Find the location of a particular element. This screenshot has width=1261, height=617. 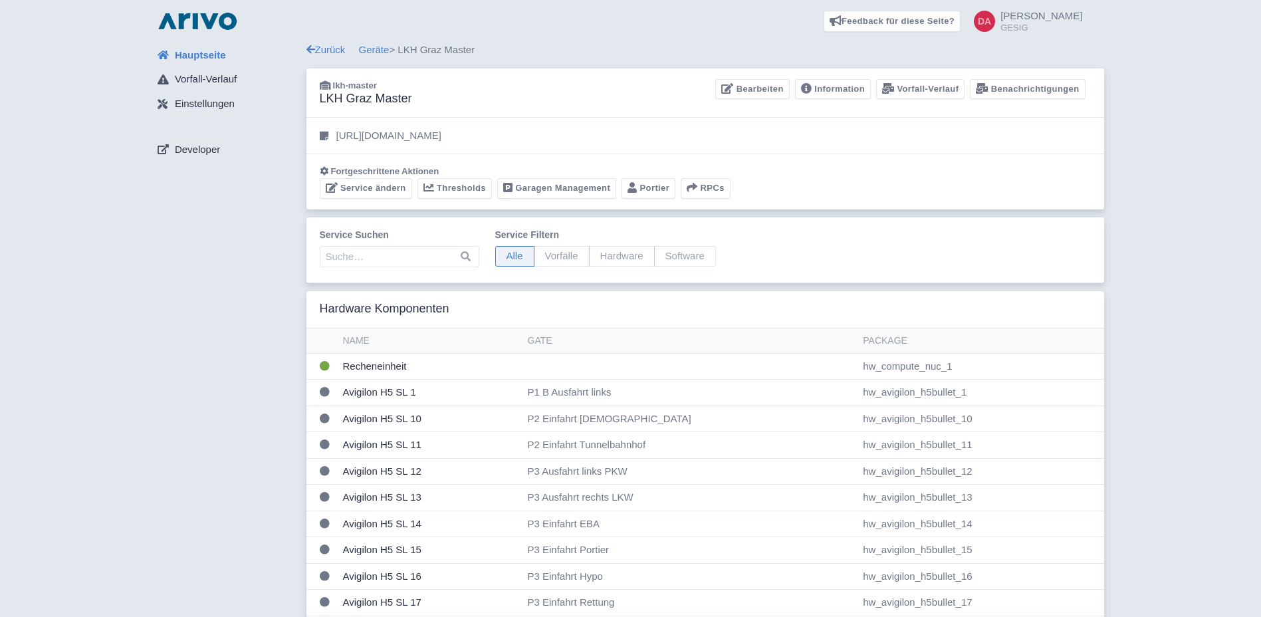

td: P3 Ausfahrt rechts LKW is located at coordinates (690, 498).